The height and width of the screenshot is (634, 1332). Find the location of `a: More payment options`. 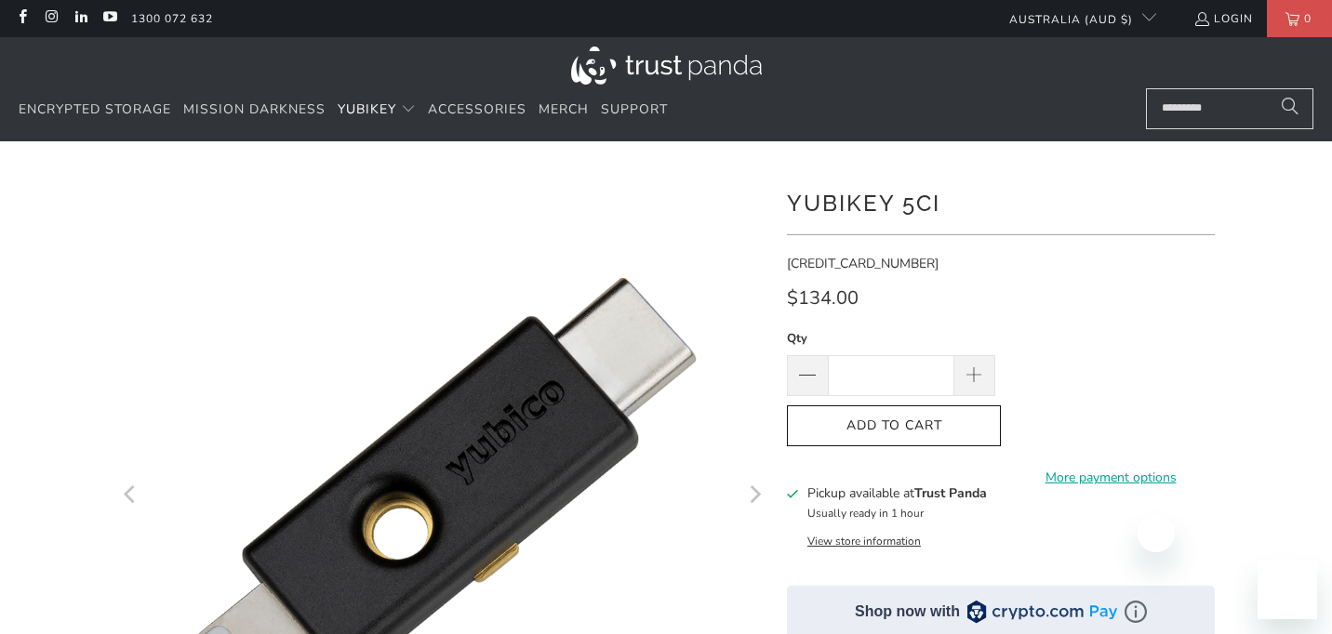

a: More payment options is located at coordinates (1111, 478).